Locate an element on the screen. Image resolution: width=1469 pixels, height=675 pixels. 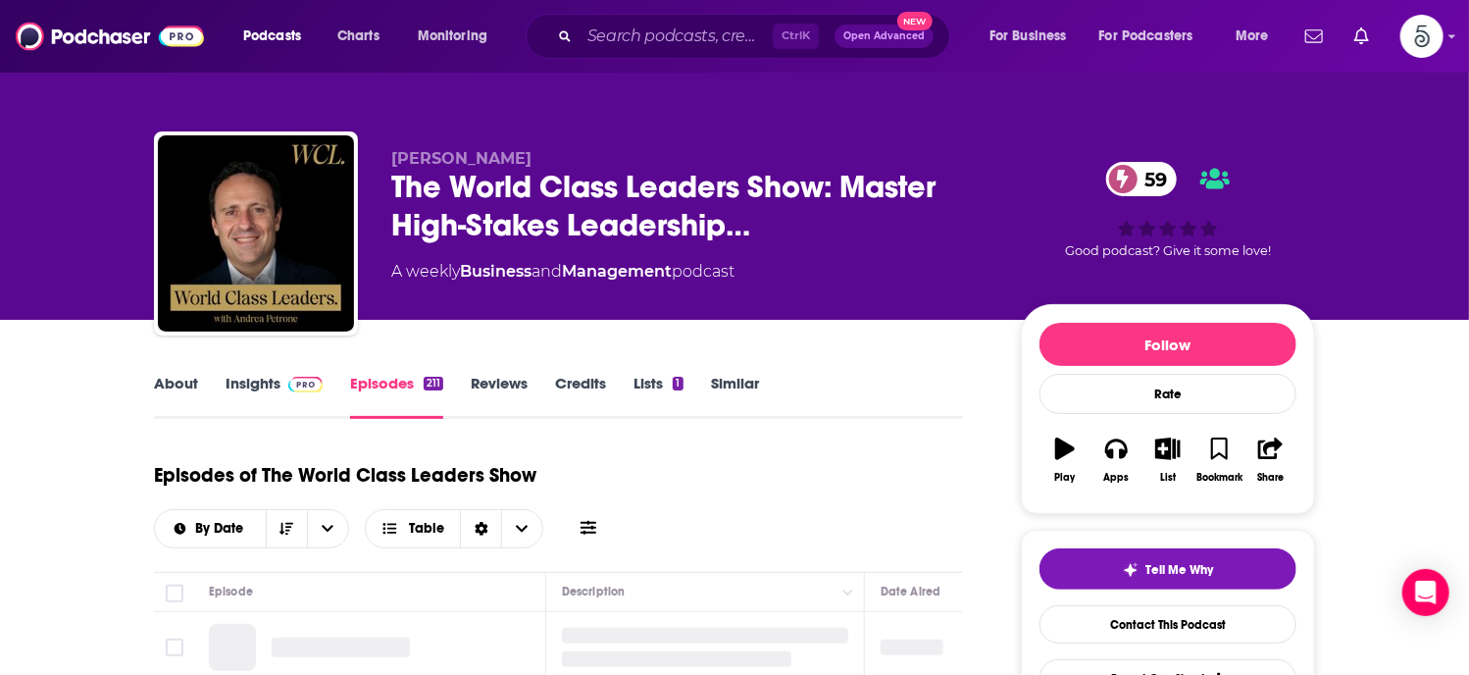
button: Bookmark is located at coordinates (1219, 460).